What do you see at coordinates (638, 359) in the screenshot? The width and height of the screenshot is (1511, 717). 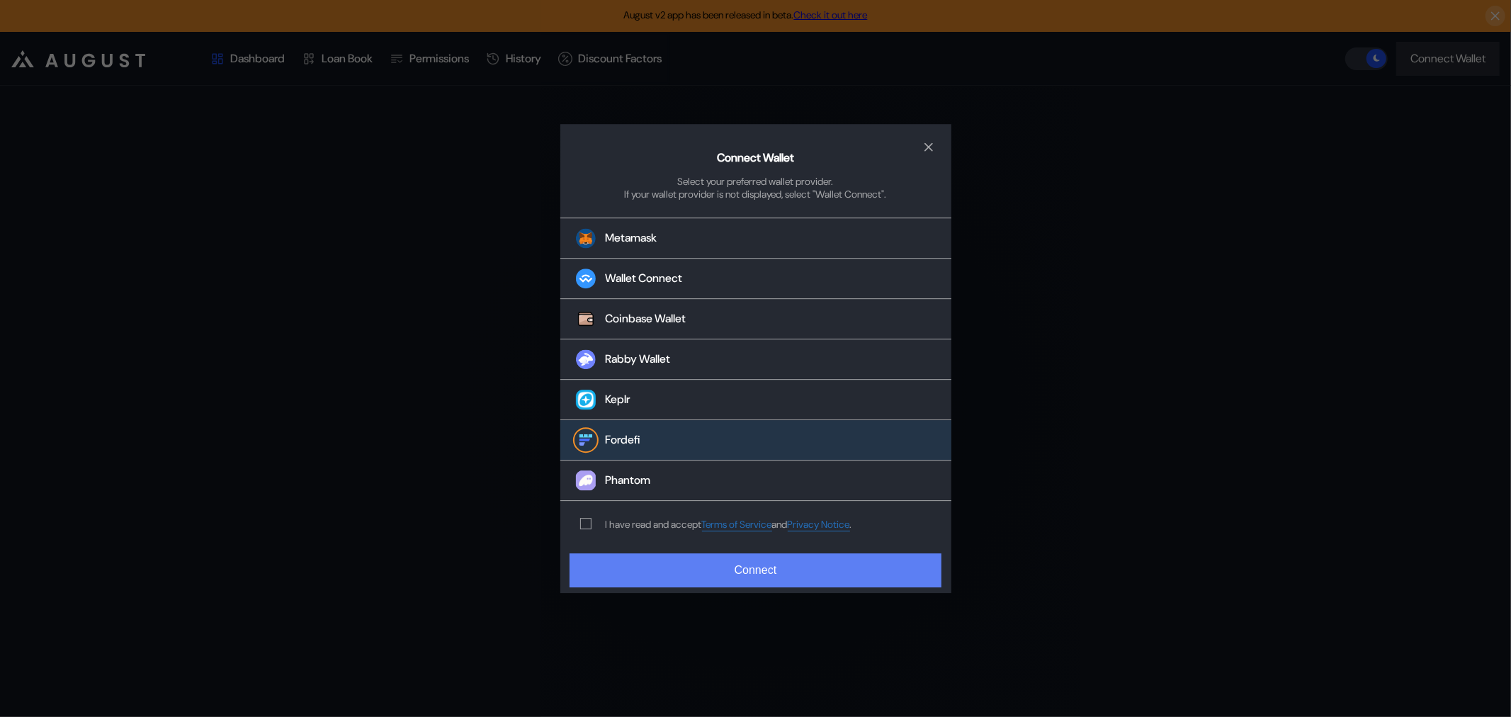 I see `div: Rabby Wallet` at bounding box center [638, 359].